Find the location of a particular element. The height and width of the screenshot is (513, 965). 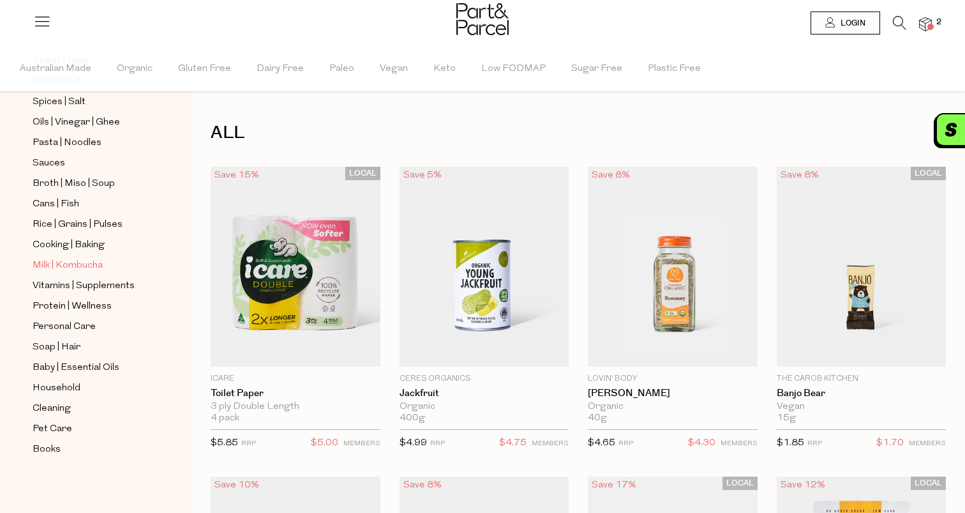

span: Cooking | Baking is located at coordinates (68, 245).